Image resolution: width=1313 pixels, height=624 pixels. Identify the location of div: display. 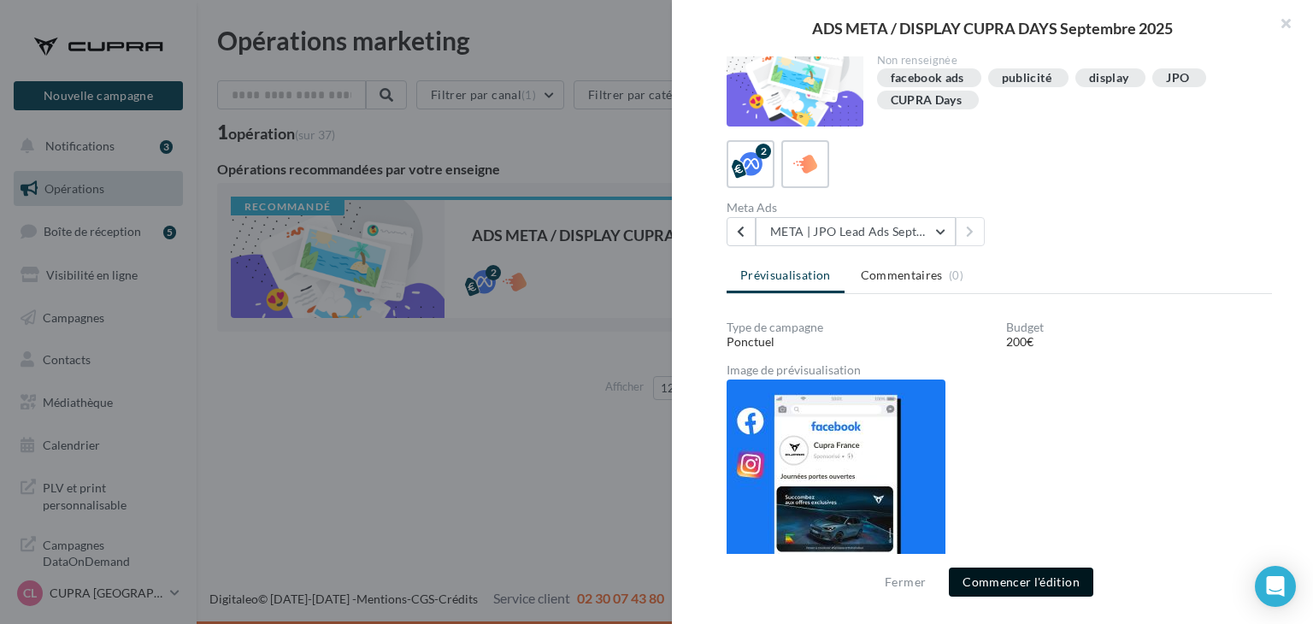
(1109, 78).